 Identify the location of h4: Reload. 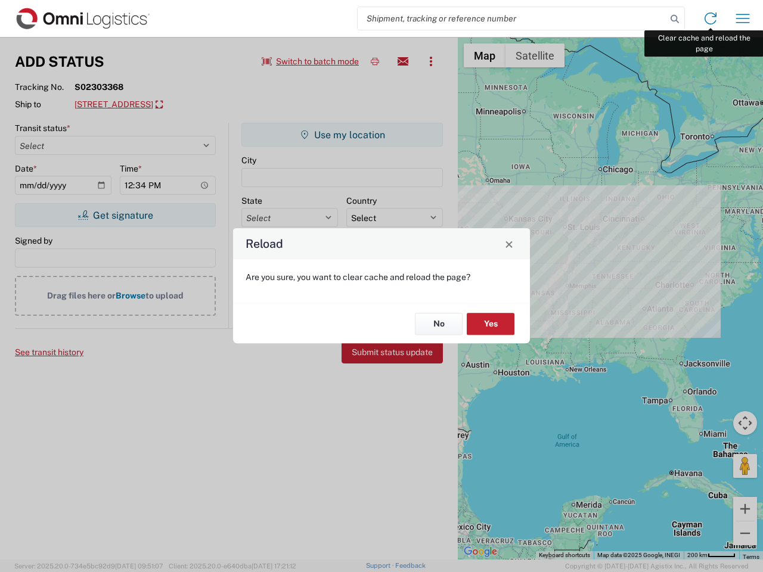
(264, 244).